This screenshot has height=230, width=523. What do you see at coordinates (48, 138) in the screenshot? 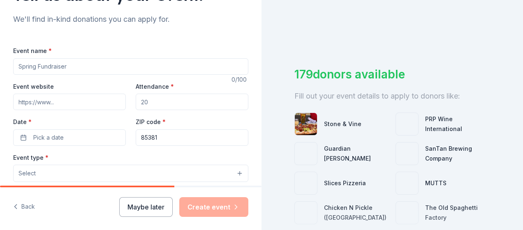
I see `span: Pick a date` at bounding box center [48, 138].